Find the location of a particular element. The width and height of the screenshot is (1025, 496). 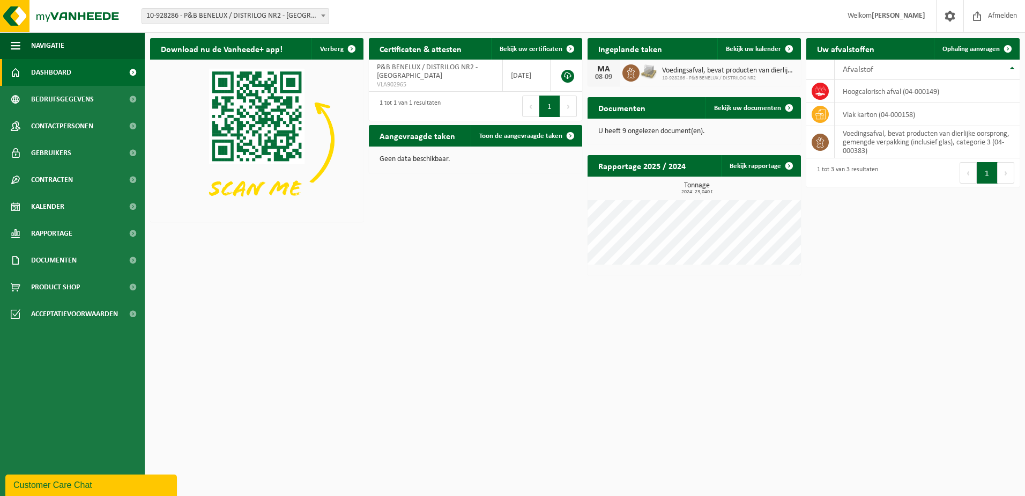

span: Acceptatievoorwaarden is located at coordinates (75, 314).